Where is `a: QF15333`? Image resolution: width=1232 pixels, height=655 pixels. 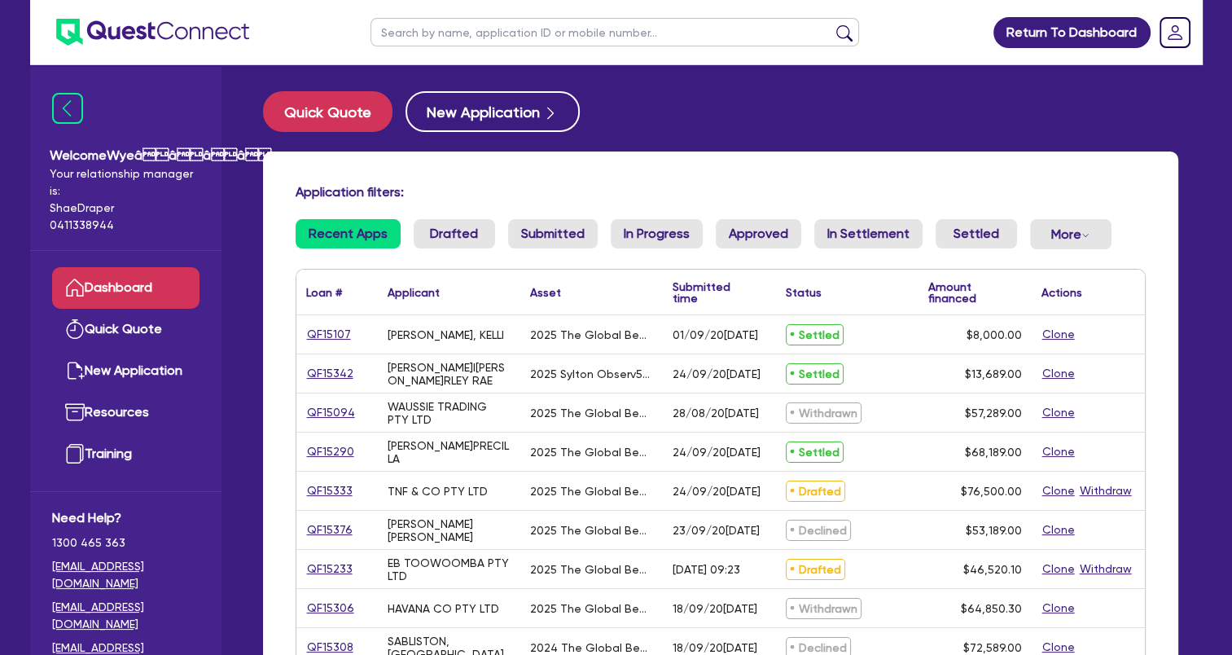 a: QF15333 is located at coordinates (330, 490).